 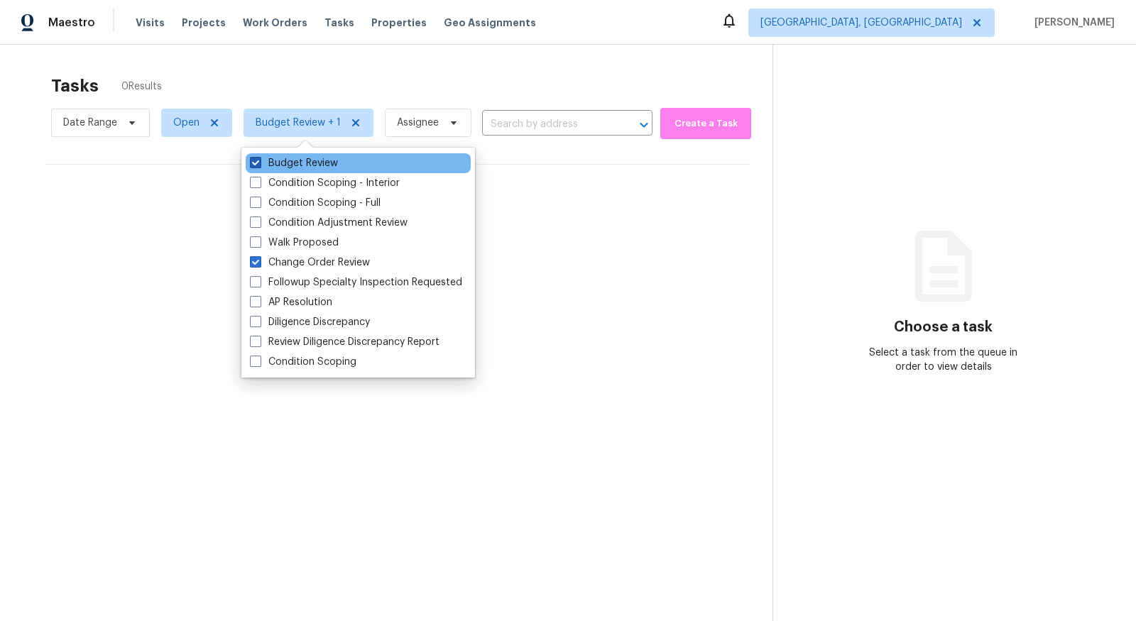 I want to click on button: Open, so click(x=644, y=125).